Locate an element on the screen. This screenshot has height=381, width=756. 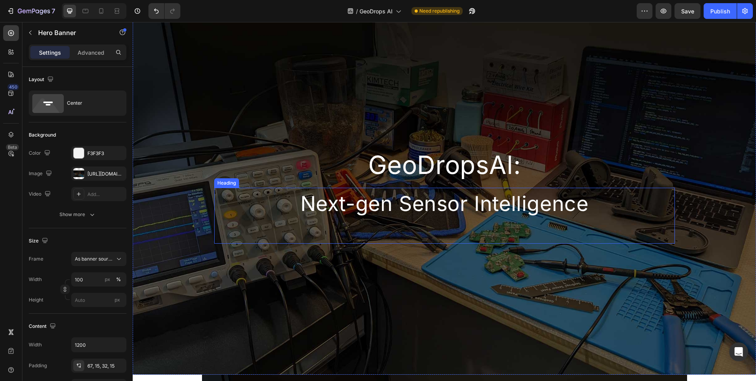
p: Advanced is located at coordinates (91, 52).